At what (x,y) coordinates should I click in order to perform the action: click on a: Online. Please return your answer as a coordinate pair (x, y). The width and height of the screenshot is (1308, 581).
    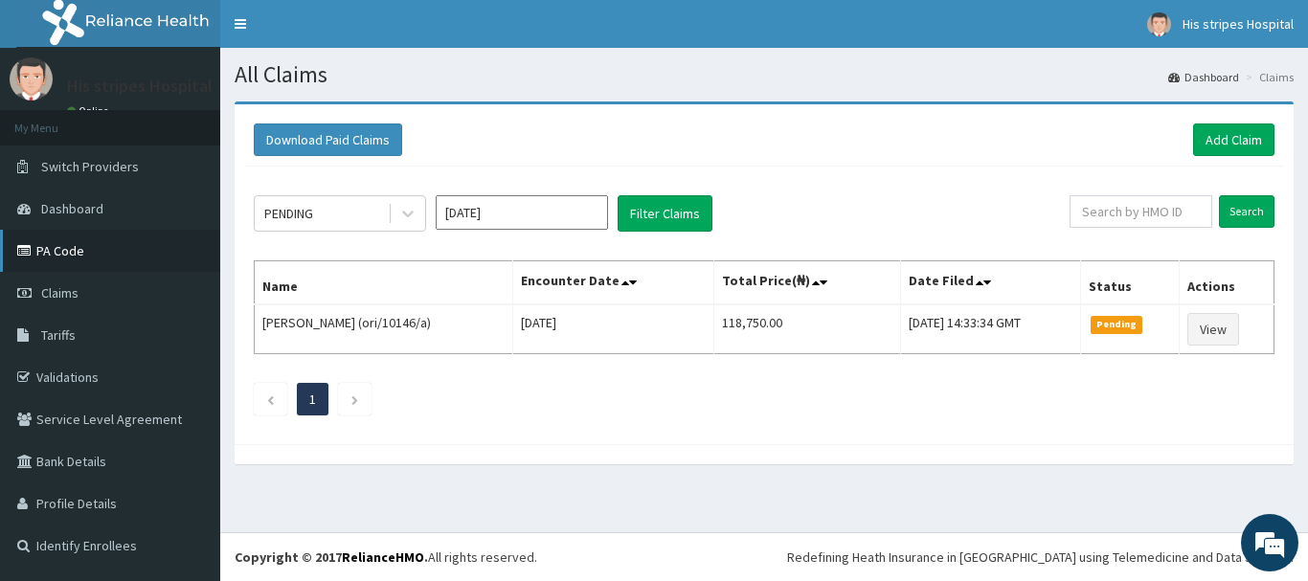
    Looking at the image, I should click on (90, 111).